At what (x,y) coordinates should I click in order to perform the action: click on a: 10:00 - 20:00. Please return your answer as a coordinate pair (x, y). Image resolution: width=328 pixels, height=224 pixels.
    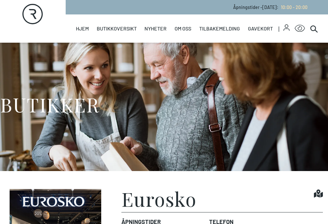
    Looking at the image, I should click on (293, 7).